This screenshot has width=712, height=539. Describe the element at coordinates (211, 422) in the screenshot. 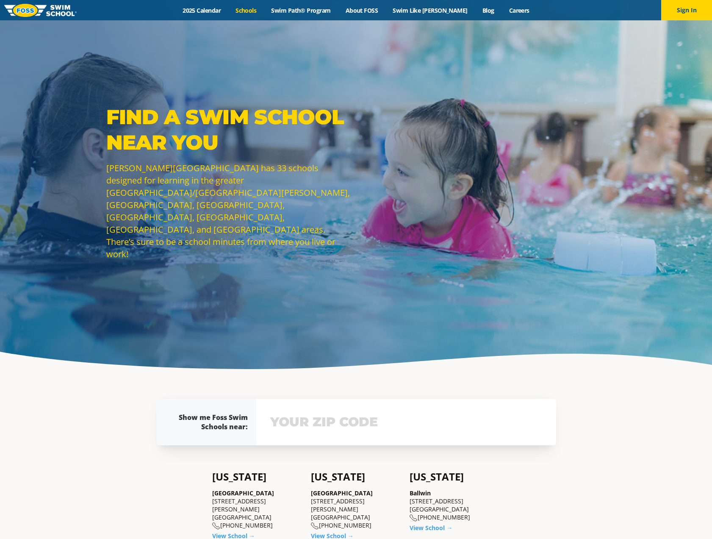

I see `div: Show me Foss Swim Schools near:` at that location.